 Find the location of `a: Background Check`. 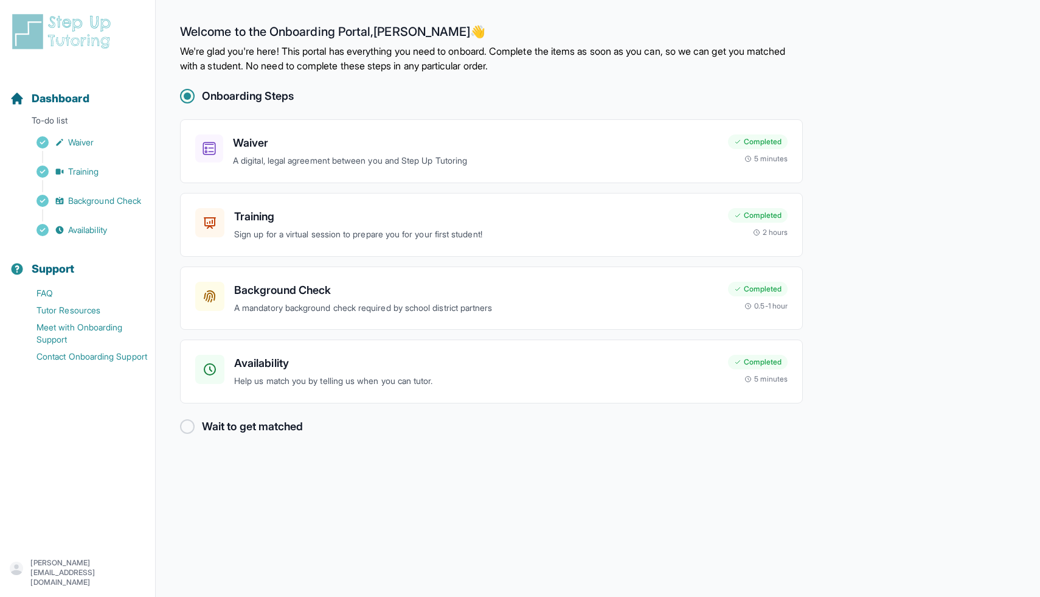

a: Background Check is located at coordinates (82, 201).